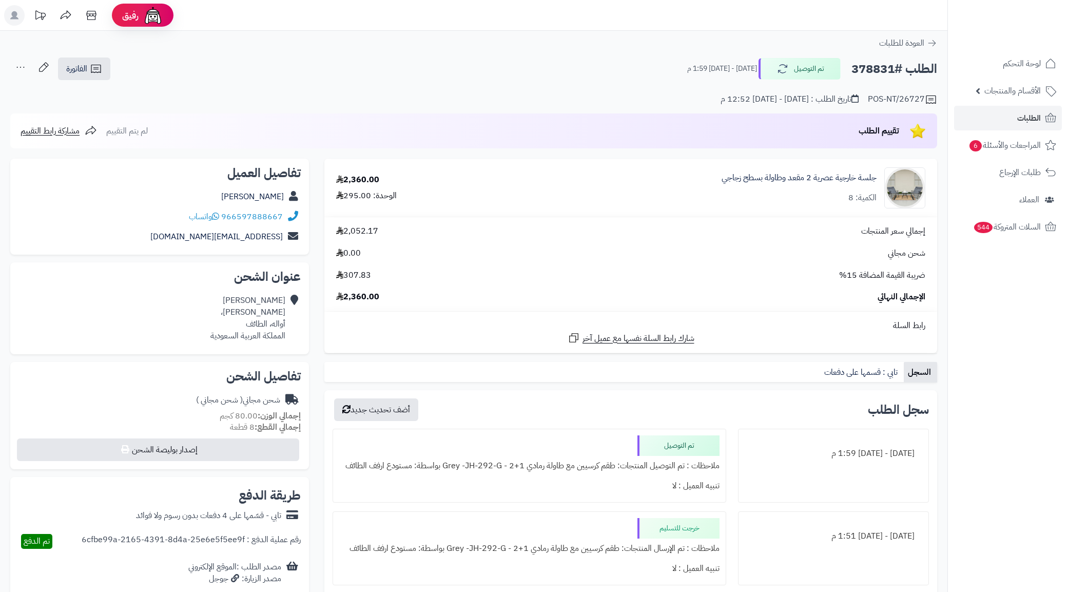 This screenshot has width=1068, height=592. What do you see at coordinates (40, 16) in the screenshot?
I see `a: تحديثات المنصة` at bounding box center [40, 16].